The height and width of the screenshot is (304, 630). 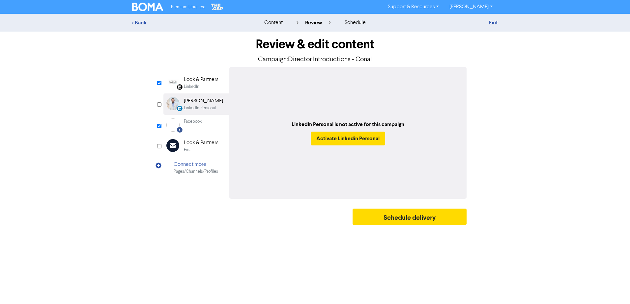 I want to click on div: Pages/Channels/Profiles, so click(x=196, y=172).